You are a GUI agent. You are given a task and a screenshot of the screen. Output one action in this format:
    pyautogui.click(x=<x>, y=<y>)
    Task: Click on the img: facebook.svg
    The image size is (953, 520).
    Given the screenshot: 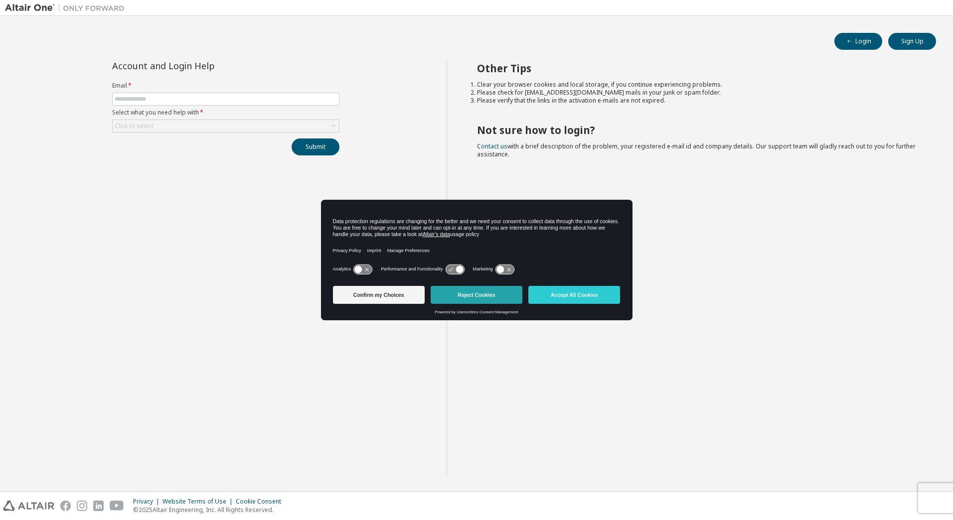 What is the action you would take?
    pyautogui.click(x=65, y=506)
    